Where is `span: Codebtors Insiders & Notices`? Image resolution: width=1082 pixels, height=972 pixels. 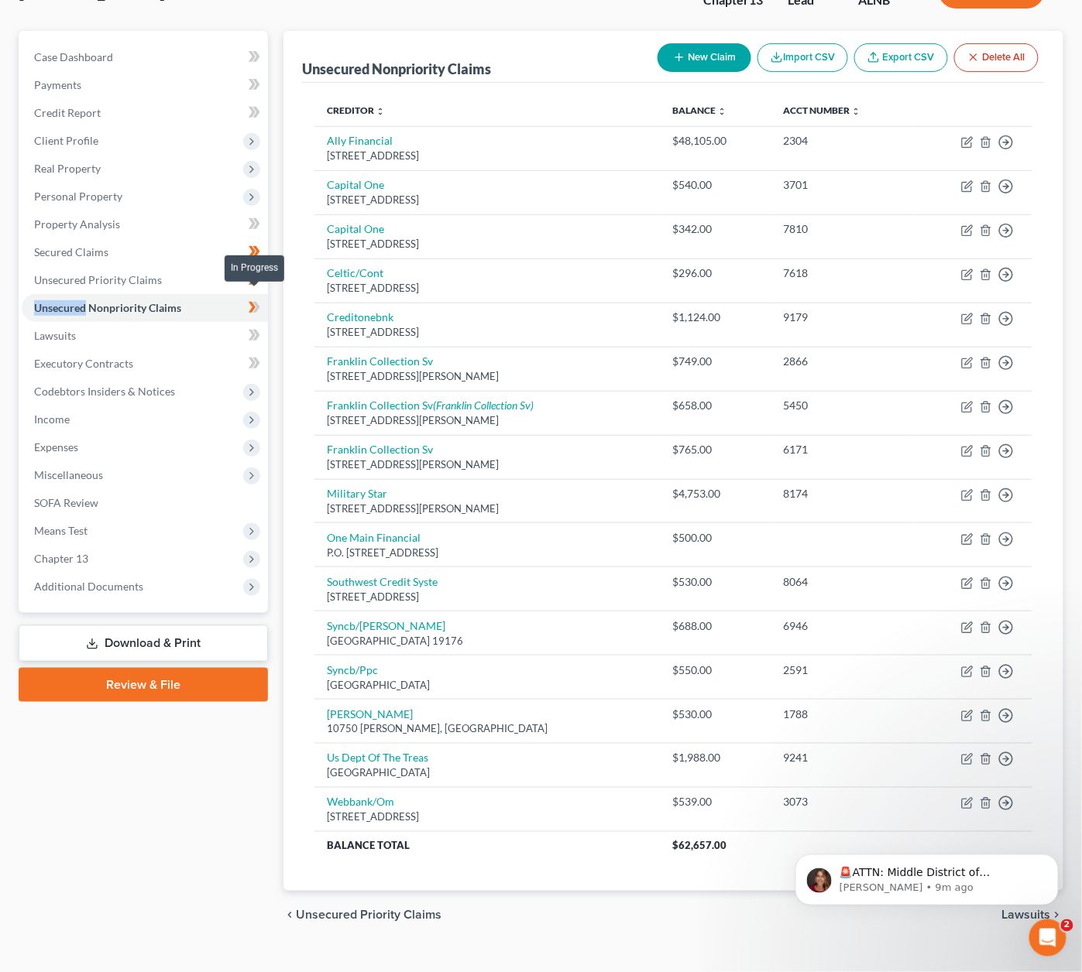 span: Codebtors Insiders & Notices is located at coordinates (105, 391).